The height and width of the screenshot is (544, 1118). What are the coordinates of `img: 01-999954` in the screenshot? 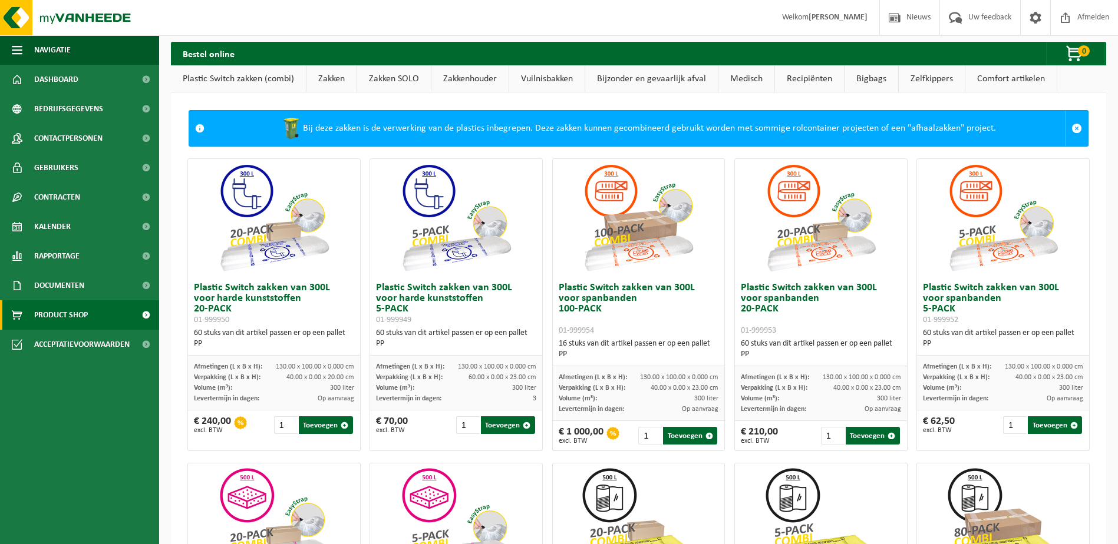 It's located at (638, 218).